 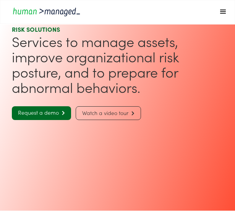 What do you see at coordinates (118, 64) in the screenshot?
I see `h1: Services to manage assets, improve organizational risk posture, and to prepare for abnormal behav...` at bounding box center [118, 64].